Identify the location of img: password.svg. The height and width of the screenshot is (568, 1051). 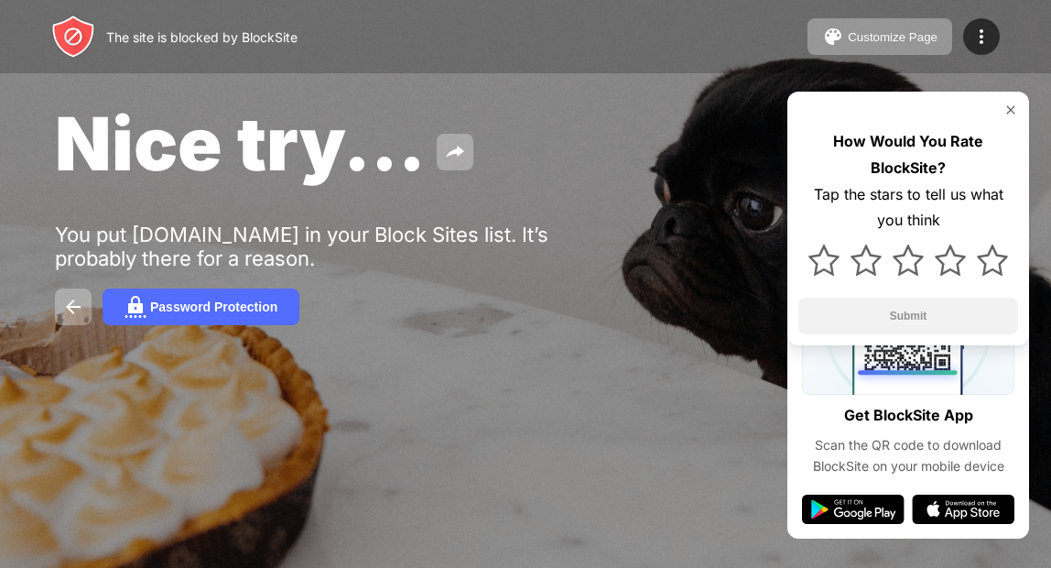
(136, 307).